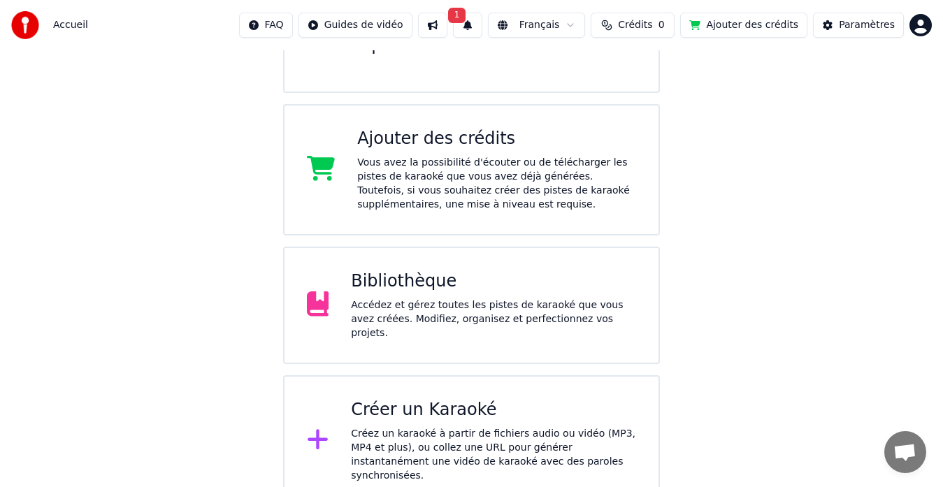 The height and width of the screenshot is (487, 943). What do you see at coordinates (867, 25) in the screenshot?
I see `div: Paramètres` at bounding box center [867, 25].